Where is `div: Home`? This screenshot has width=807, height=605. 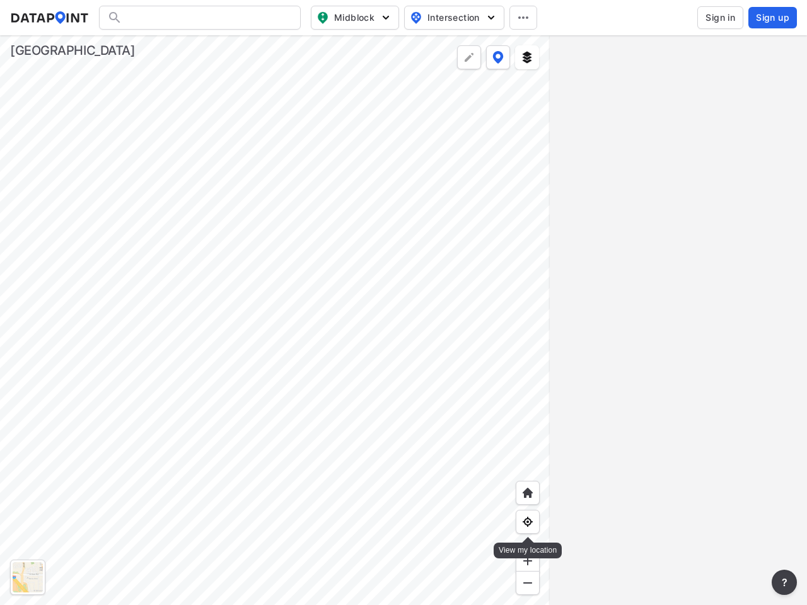
div: Home is located at coordinates (528, 493).